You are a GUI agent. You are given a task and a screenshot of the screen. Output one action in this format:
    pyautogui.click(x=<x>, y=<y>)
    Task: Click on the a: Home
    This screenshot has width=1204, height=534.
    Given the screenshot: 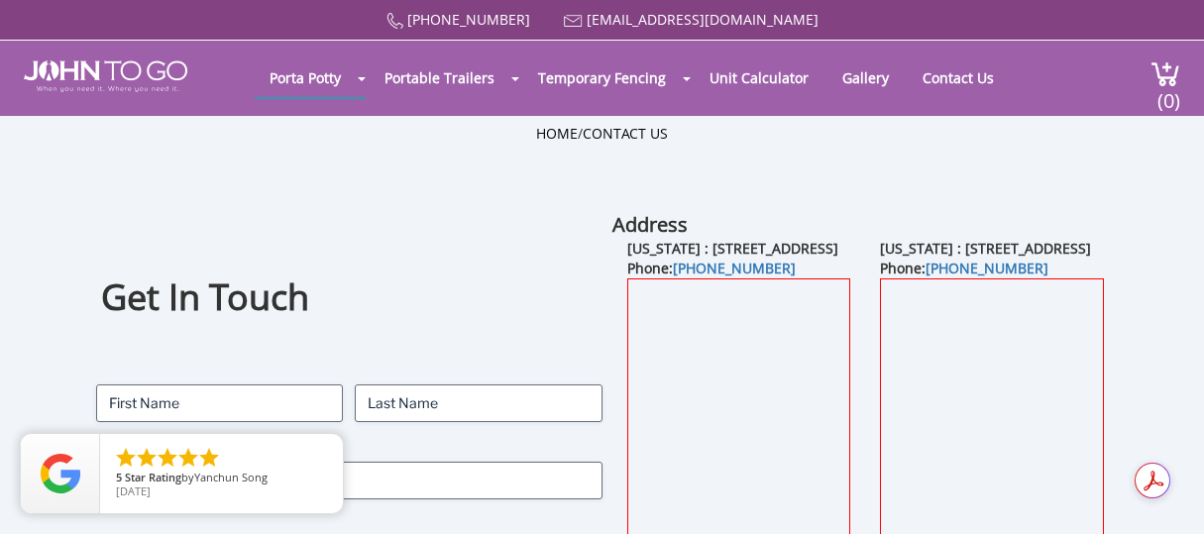 What is the action you would take?
    pyautogui.click(x=557, y=133)
    